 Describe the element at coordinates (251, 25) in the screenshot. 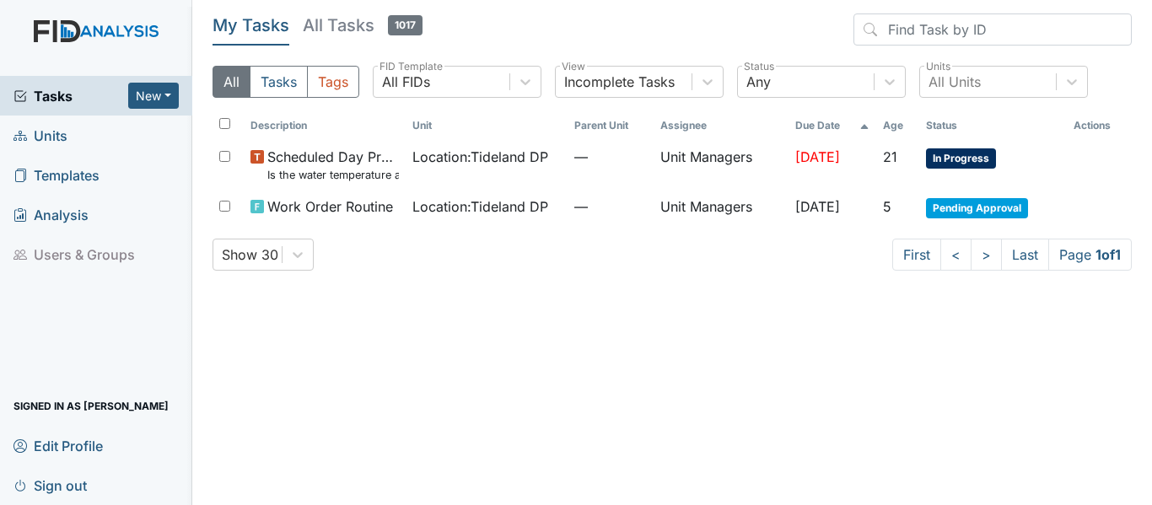

I see `h5: My Tasks` at that location.